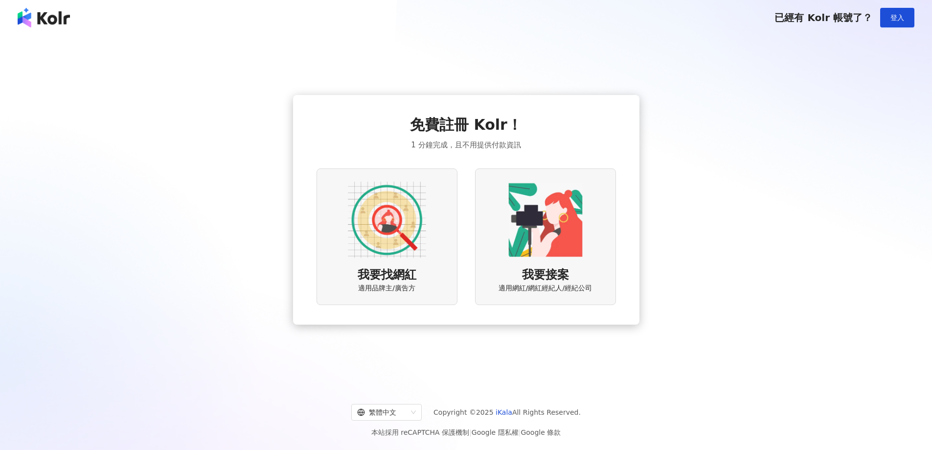 Image resolution: width=932 pixels, height=450 pixels. I want to click on a: iKala, so click(504, 412).